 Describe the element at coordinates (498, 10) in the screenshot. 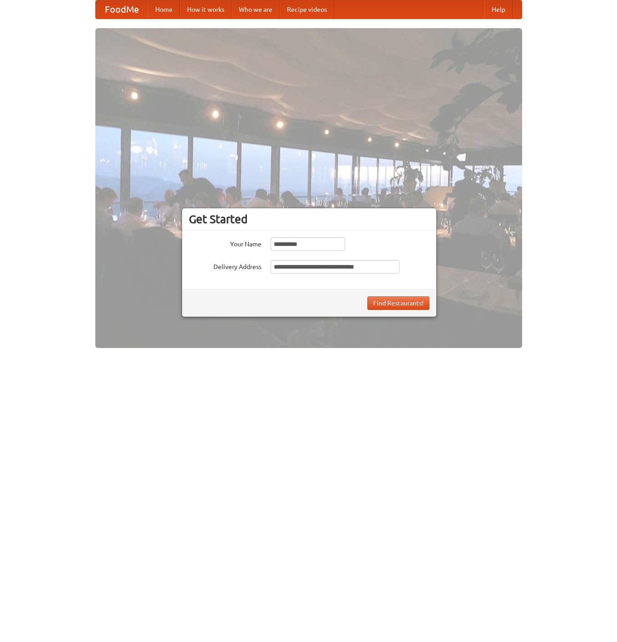

I see `a: Help` at that location.